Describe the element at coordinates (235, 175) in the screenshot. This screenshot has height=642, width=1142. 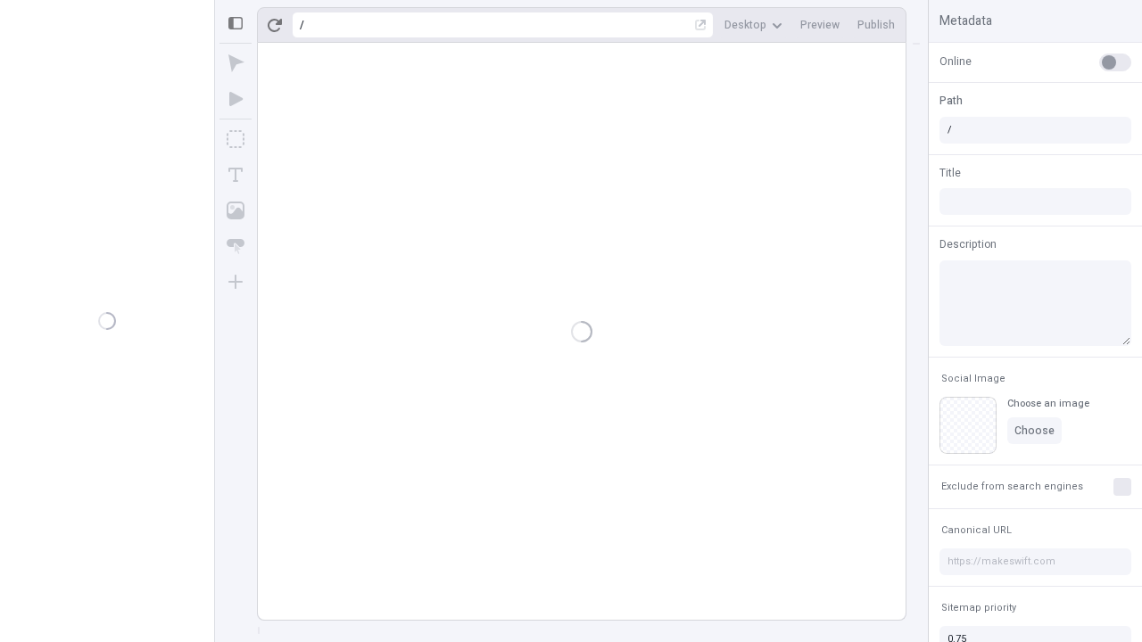
I see `button: Text` at that location.